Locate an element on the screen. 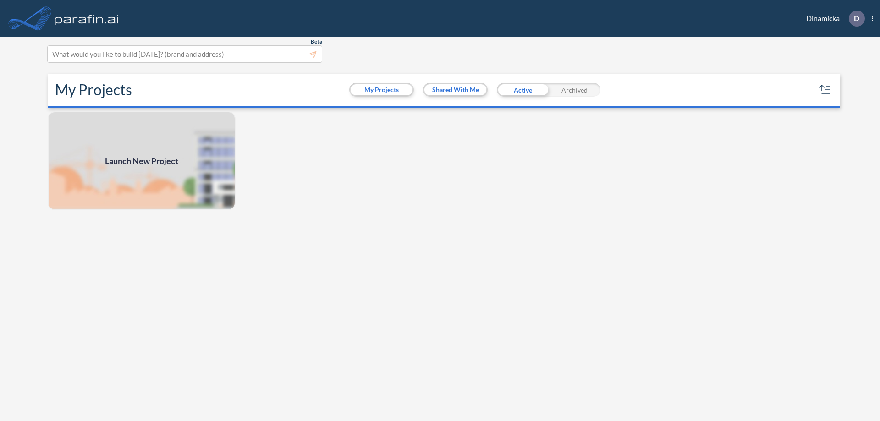  img: add is located at coordinates (142, 161).